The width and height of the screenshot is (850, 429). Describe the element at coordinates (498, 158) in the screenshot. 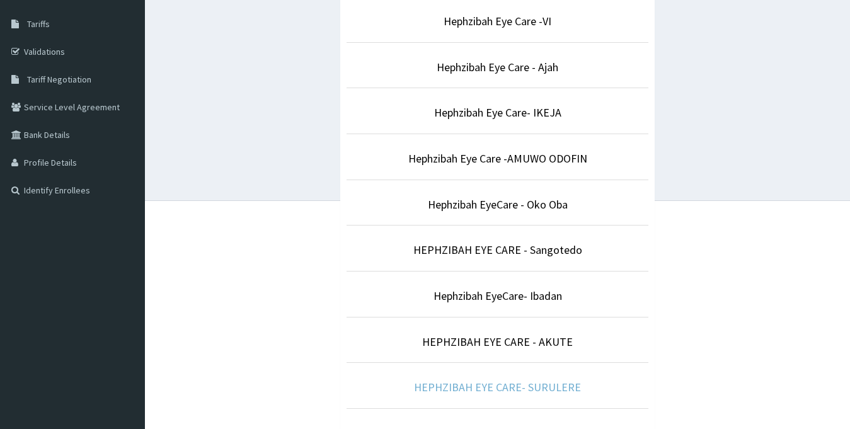

I see `a: Hephzibah Eye Care -AMUWO ODOFIN` at that location.